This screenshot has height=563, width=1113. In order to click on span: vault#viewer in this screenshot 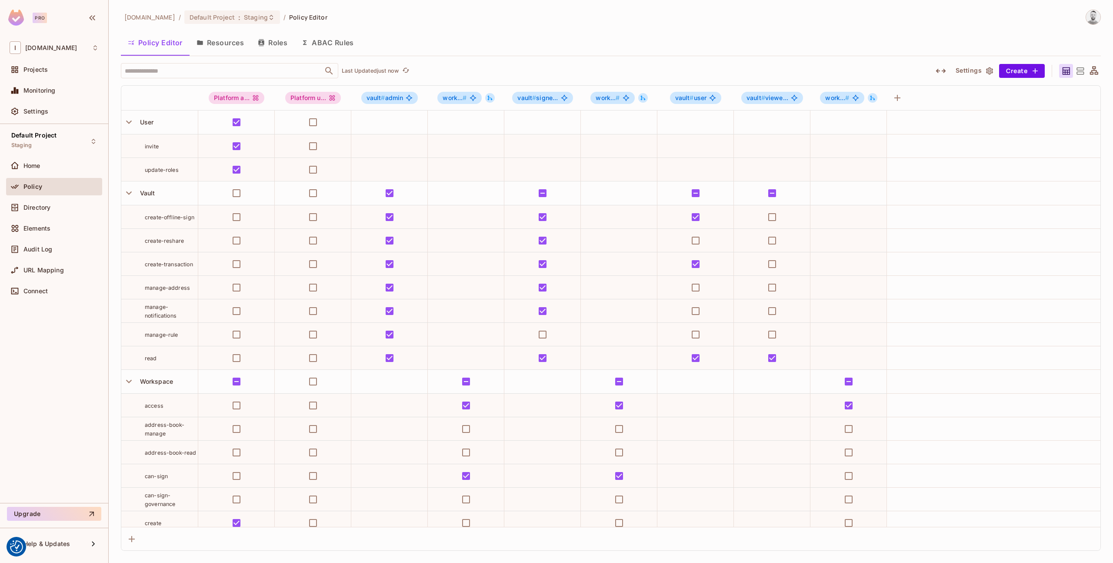, I will do `click(772, 98)`.